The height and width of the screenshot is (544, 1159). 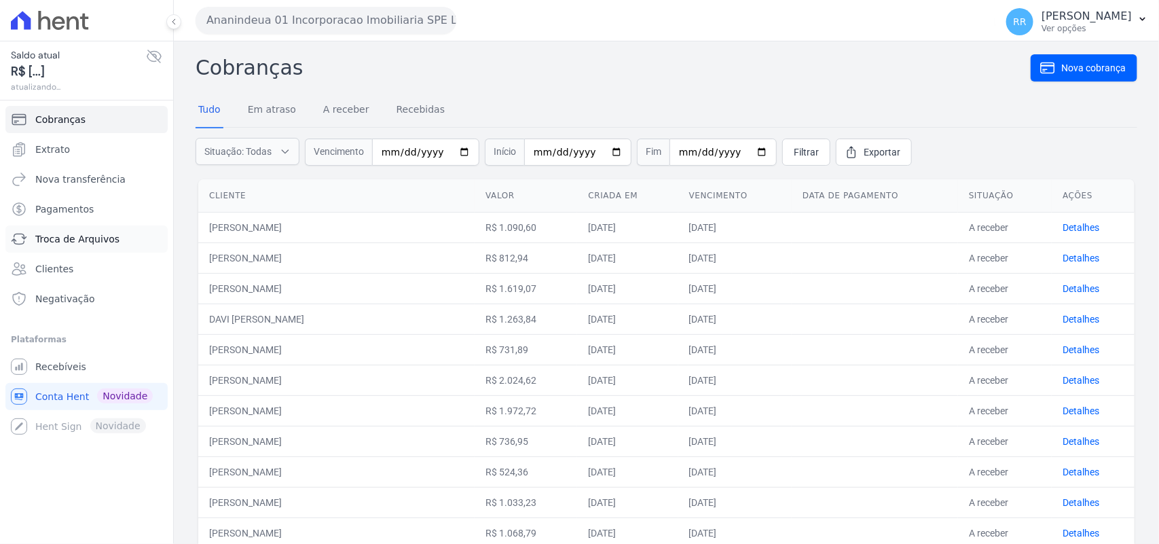 I want to click on a: Nova cobrança, so click(x=1084, y=68).